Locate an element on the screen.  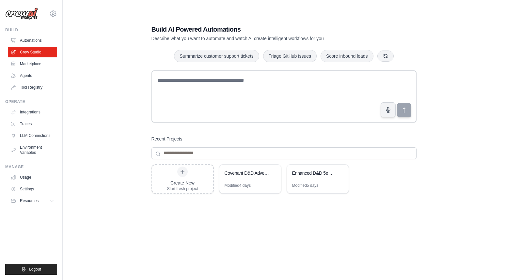
a: Marketplace is located at coordinates (32, 64).